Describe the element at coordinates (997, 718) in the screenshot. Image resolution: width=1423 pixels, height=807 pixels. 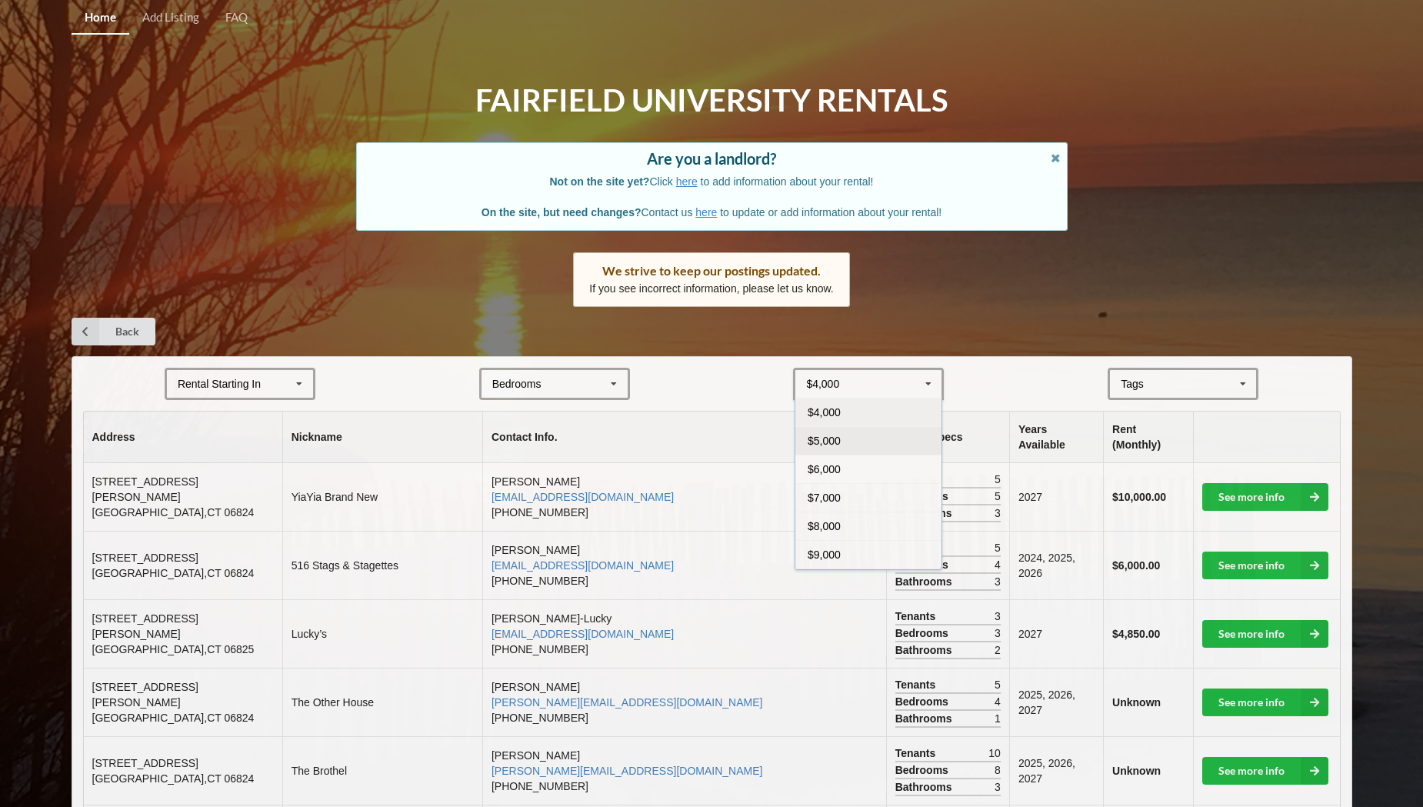
I see `span: 1` at that location.